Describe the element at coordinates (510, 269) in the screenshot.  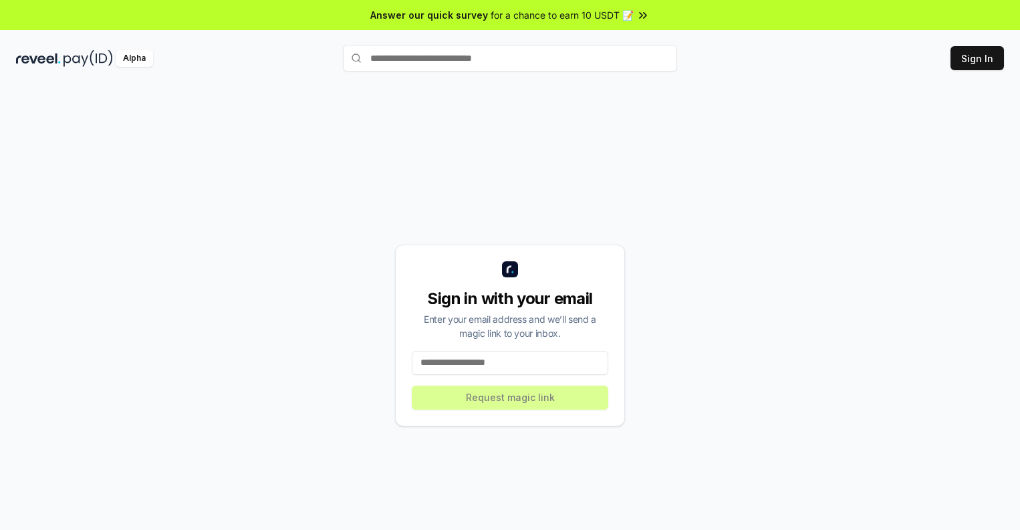
I see `img: logo_small` at that location.